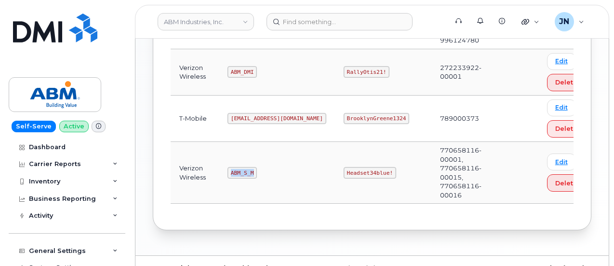  What do you see at coordinates (367, 72) in the screenshot?
I see `code: RallyOtis21!` at bounding box center [367, 72].